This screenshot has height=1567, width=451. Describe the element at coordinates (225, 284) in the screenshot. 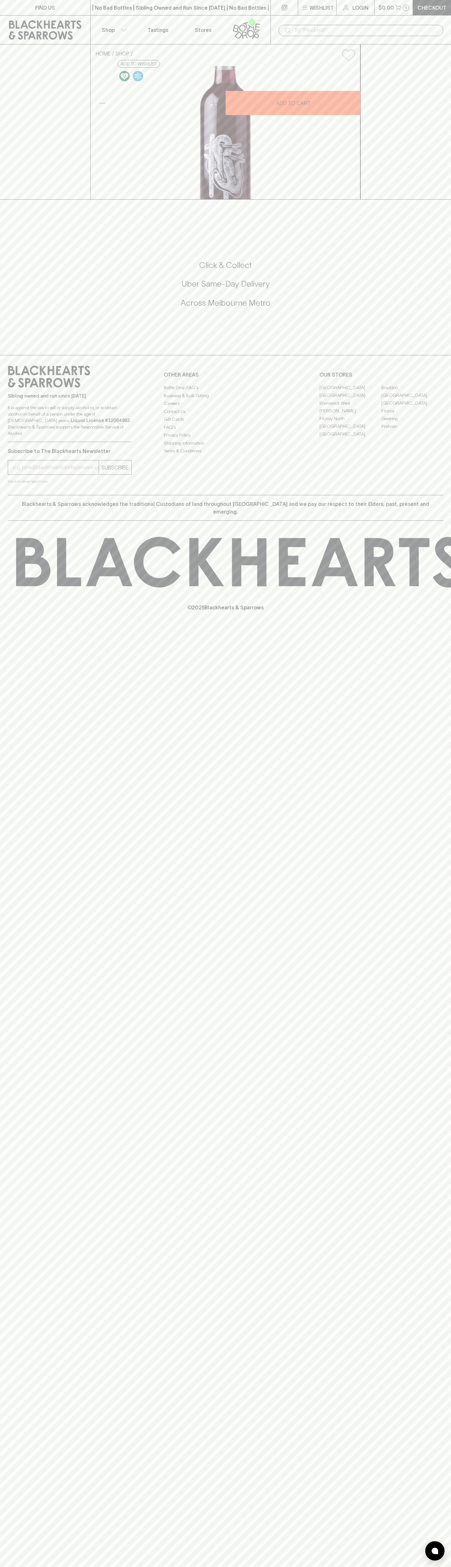

I see `h5: Uber Same-Day Delivery` at that location.